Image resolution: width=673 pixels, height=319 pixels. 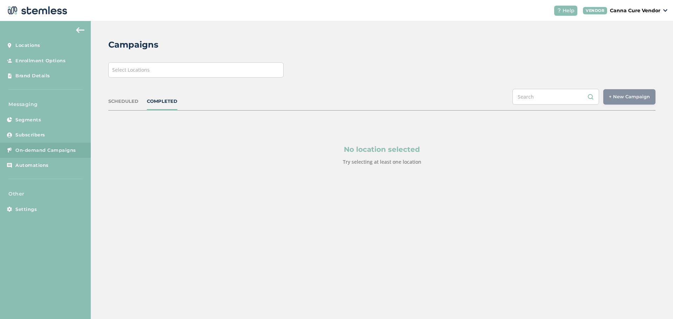 I want to click on p: No location selected, so click(x=381, y=150).